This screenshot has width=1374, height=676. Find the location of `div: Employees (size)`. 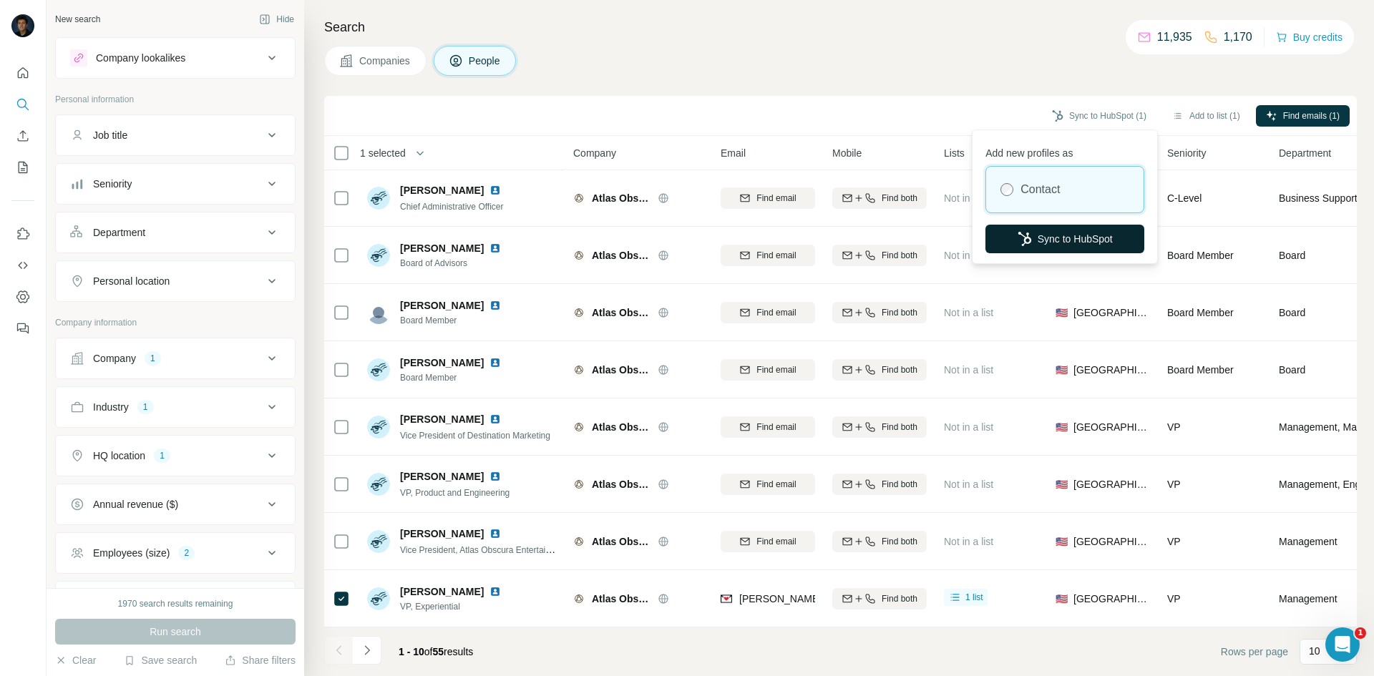

div: Employees (size) is located at coordinates (131, 553).